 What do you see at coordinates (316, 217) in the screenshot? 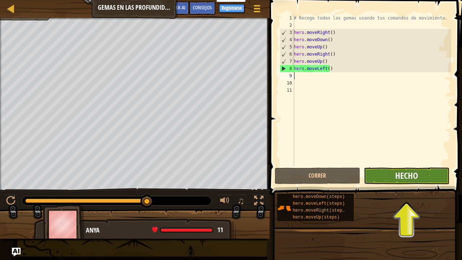
I see `span: hero.moveUp(steps)` at bounding box center [316, 217].